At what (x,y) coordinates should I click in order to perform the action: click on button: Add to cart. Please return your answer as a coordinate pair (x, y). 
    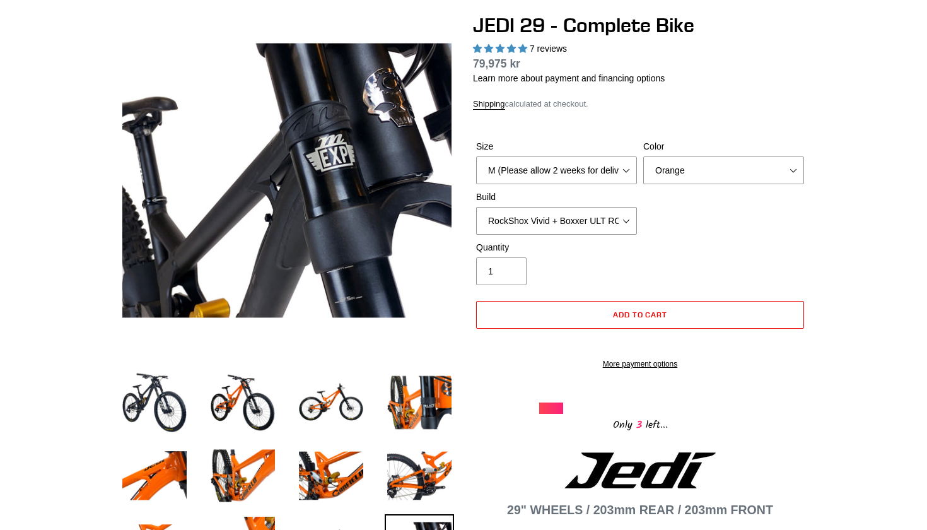
    Looking at the image, I should click on (640, 315).